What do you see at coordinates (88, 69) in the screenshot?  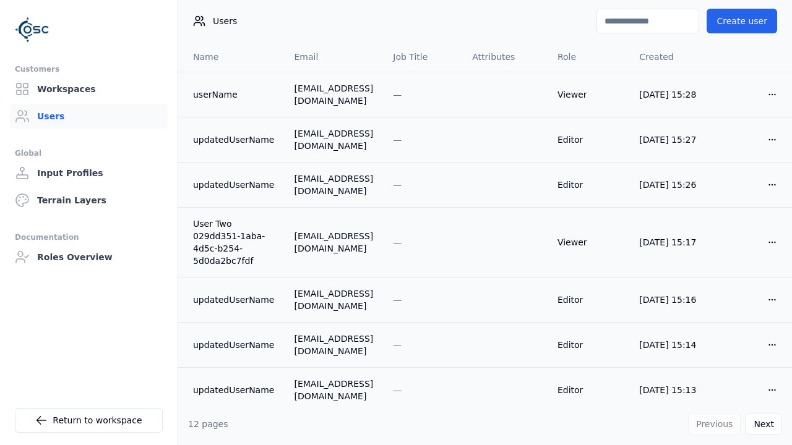 I see `div: Customers` at bounding box center [88, 69].